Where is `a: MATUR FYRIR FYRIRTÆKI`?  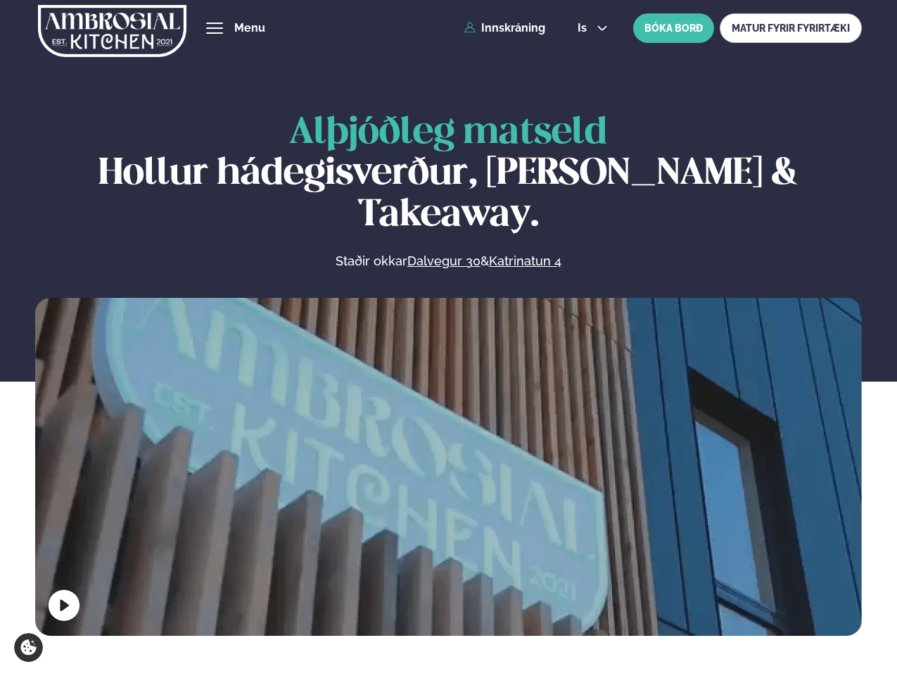 a: MATUR FYRIR FYRIRTÆKI is located at coordinates (791, 28).